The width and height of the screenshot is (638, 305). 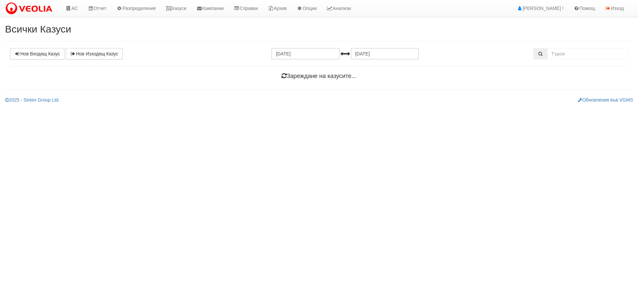 I want to click on input: Търсене по Идентификатор, Бл/Вх/Ап, Тип, Описание, Моб. Номер, Имейл, Файл, Коментар,, so click(x=588, y=54).